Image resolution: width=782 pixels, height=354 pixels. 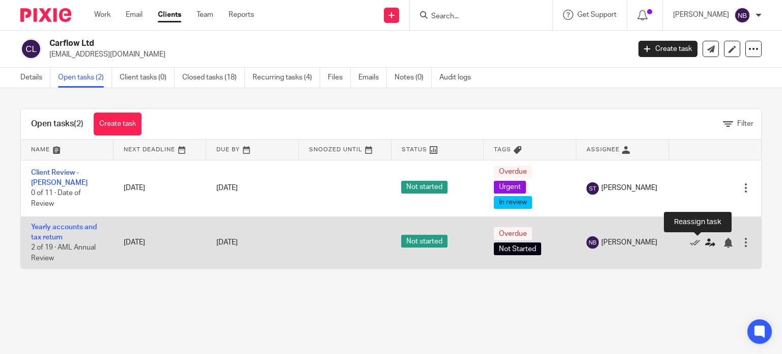 I want to click on a: Yearly accounts and tax return, so click(x=64, y=232).